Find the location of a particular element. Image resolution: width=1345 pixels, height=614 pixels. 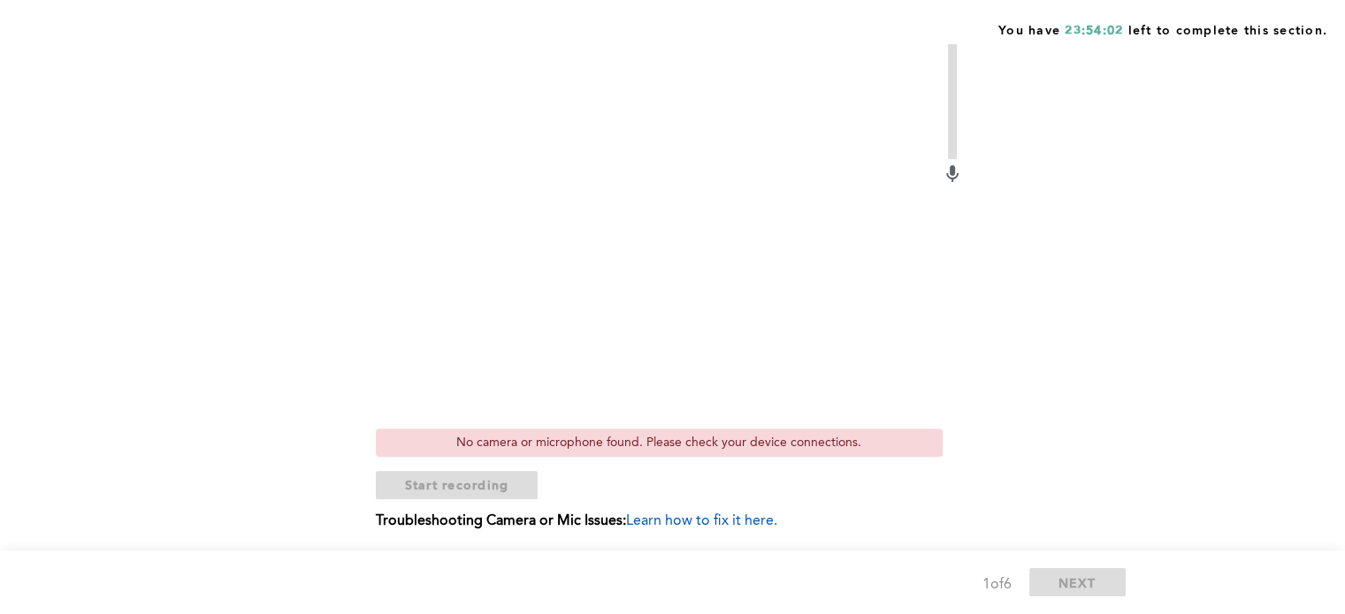

span: Learn how to fix it here. is located at coordinates (701, 522).